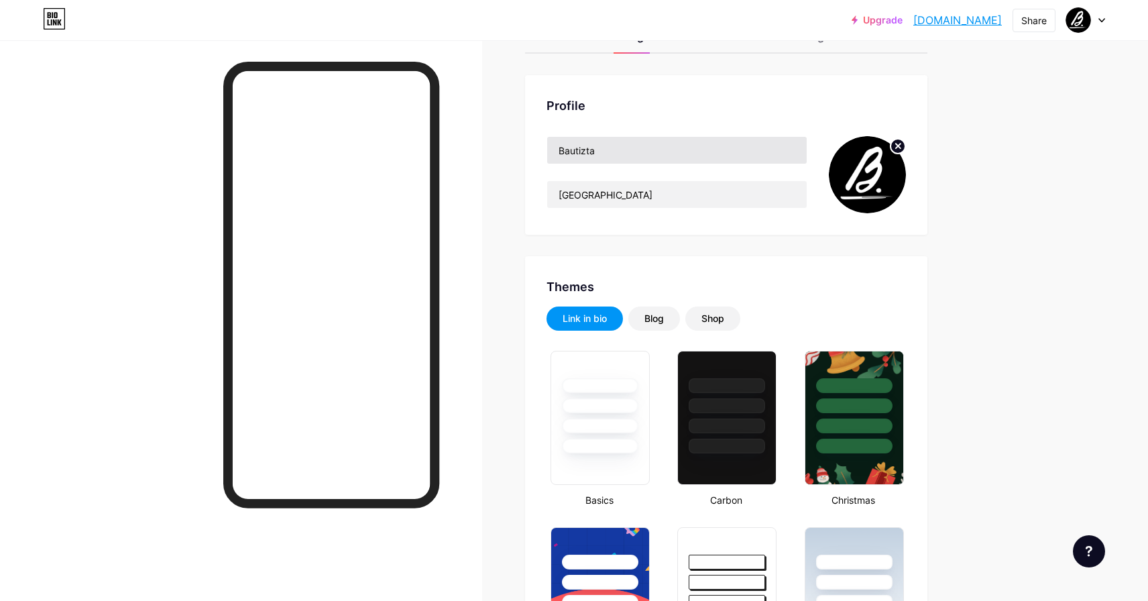  Describe the element at coordinates (1034, 20) in the screenshot. I see `div: Share` at that location.